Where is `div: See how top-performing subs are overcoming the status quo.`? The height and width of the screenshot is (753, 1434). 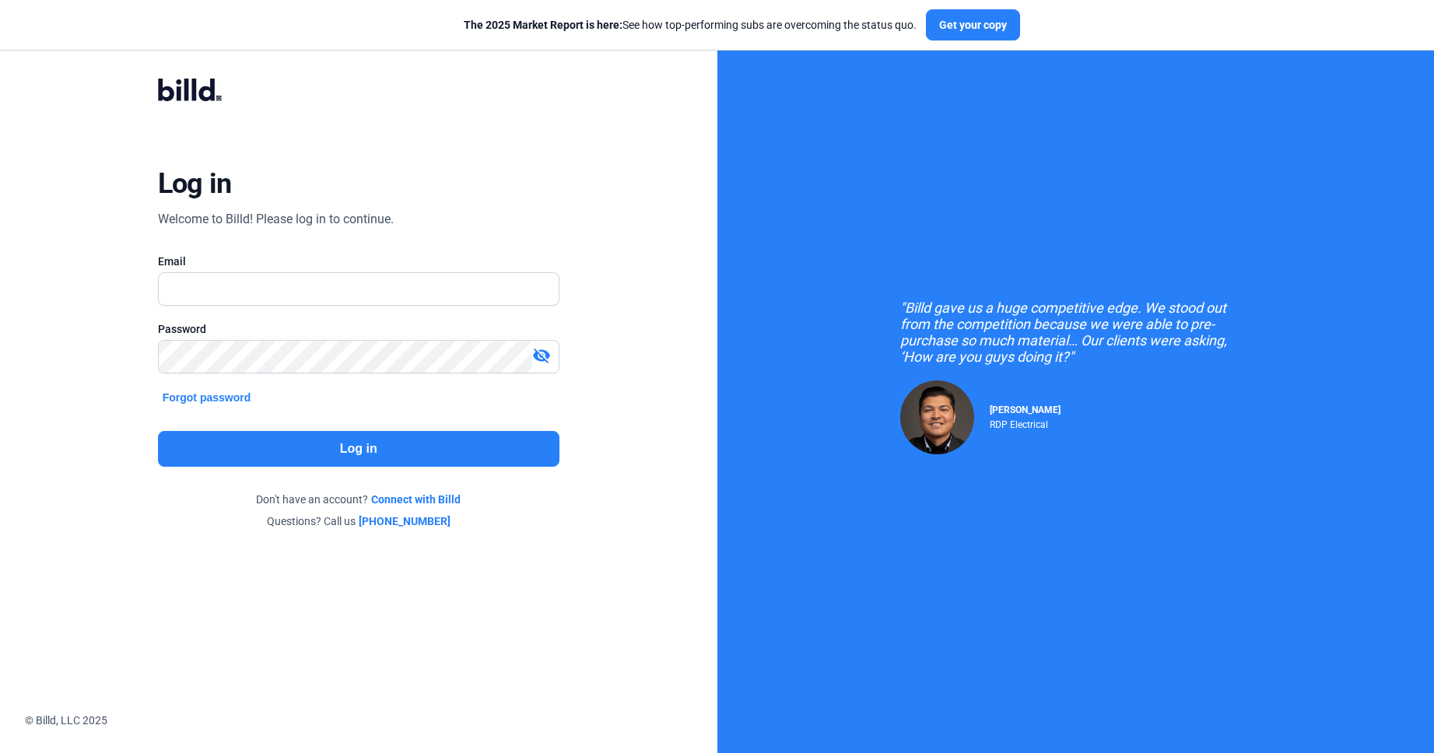
div: See how top-performing subs are overcoming the status quo. is located at coordinates (690, 25).